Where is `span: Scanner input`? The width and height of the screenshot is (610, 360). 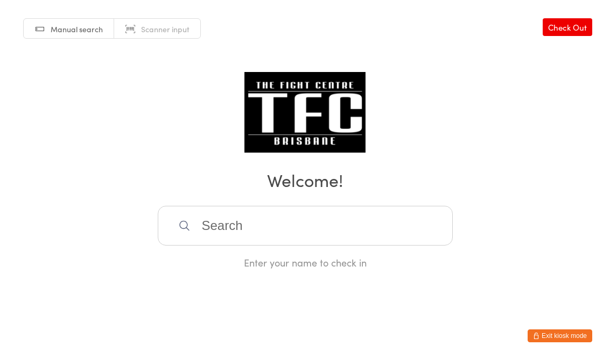 span: Scanner input is located at coordinates (165, 29).